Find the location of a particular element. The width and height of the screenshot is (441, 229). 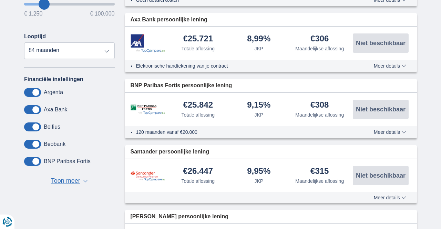

label: Financiële instellingen is located at coordinates (54, 79).